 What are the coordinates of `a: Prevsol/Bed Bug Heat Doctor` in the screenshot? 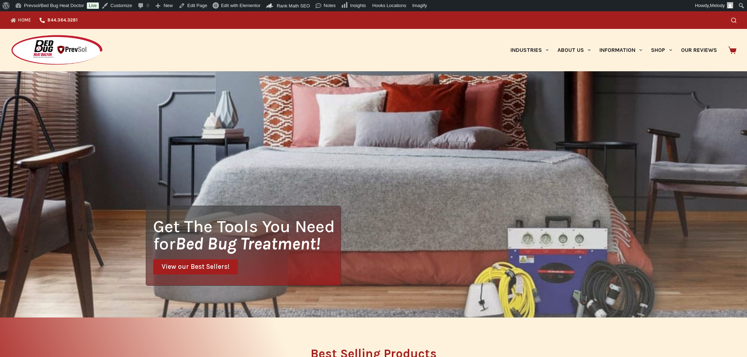 It's located at (57, 50).